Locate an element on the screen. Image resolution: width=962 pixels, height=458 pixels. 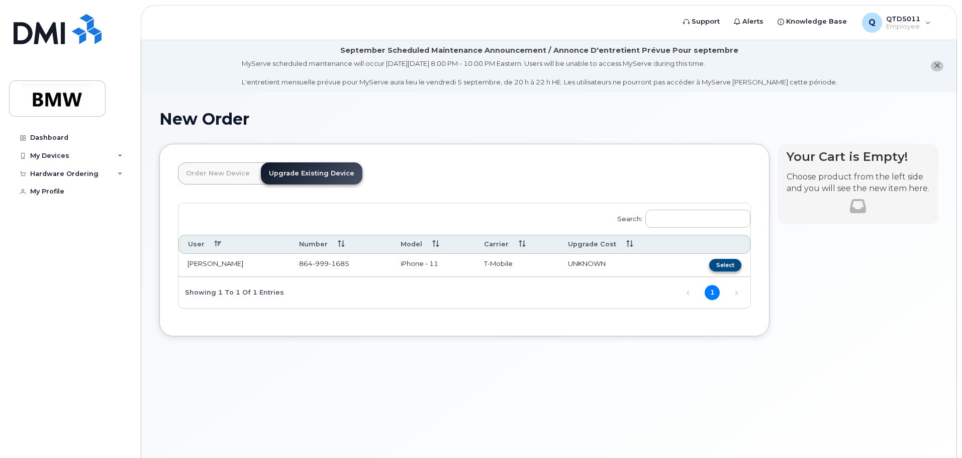
h1: New Order is located at coordinates (549, 119).